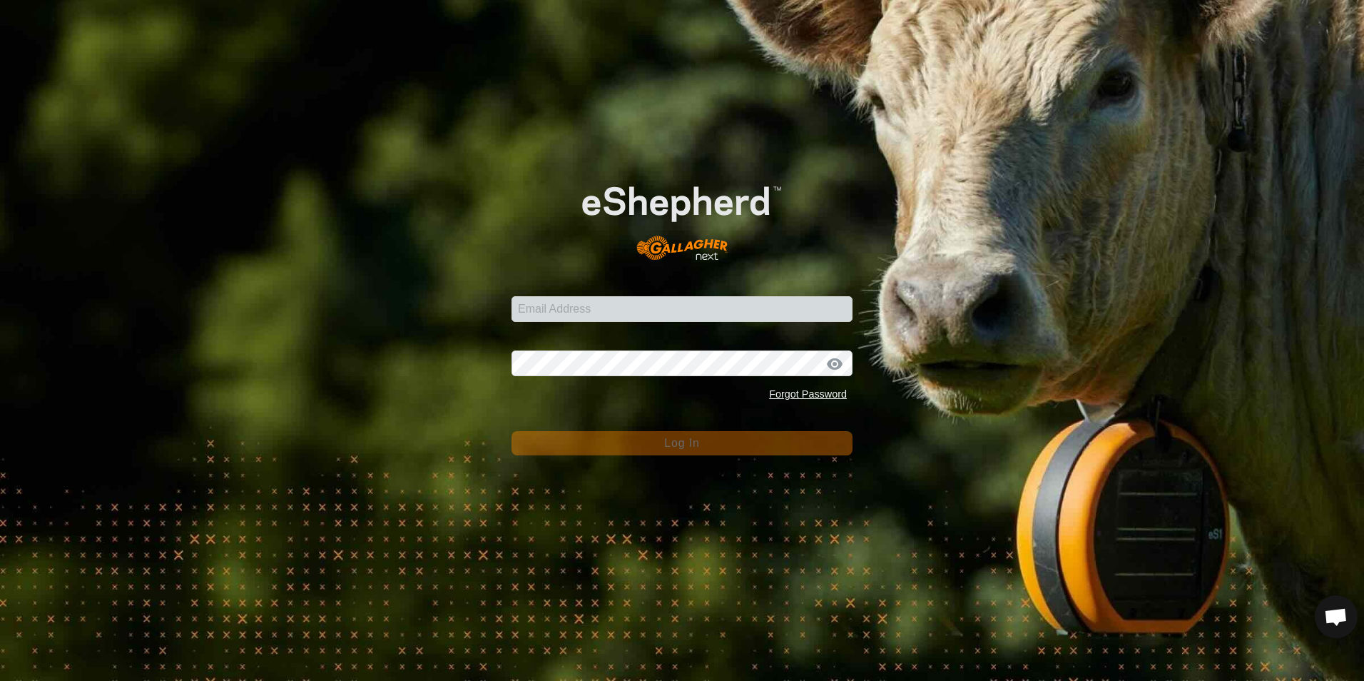 The height and width of the screenshot is (681, 1364). Describe the element at coordinates (1336, 616) in the screenshot. I see `a: Open chat` at that location.